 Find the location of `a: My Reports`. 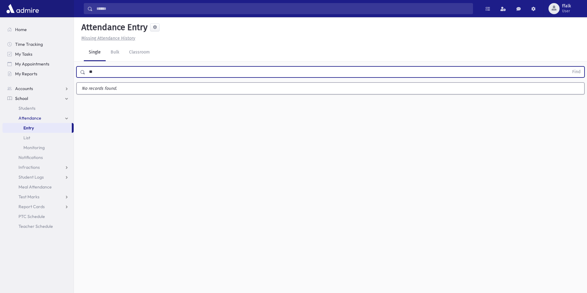

a: My Reports is located at coordinates (38, 74).